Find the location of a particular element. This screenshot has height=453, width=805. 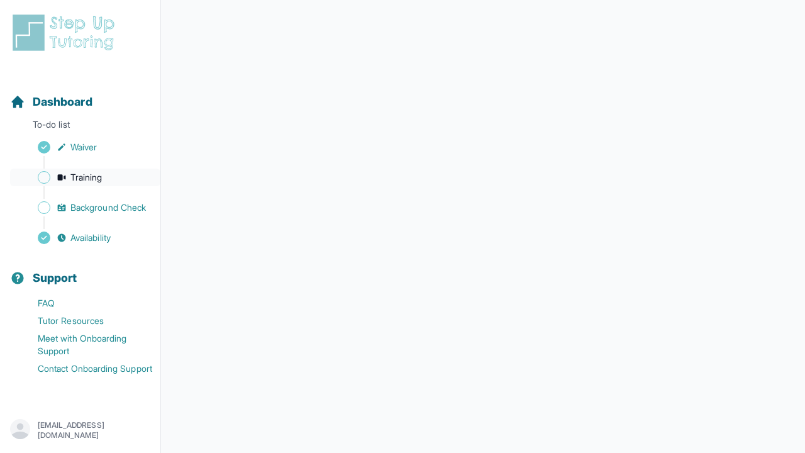

a: Meet with Onboarding Support is located at coordinates (85, 345).